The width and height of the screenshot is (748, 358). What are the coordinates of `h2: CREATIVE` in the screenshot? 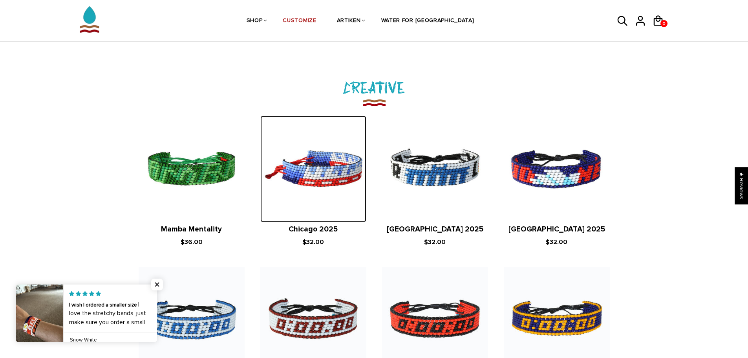 It's located at (374, 87).